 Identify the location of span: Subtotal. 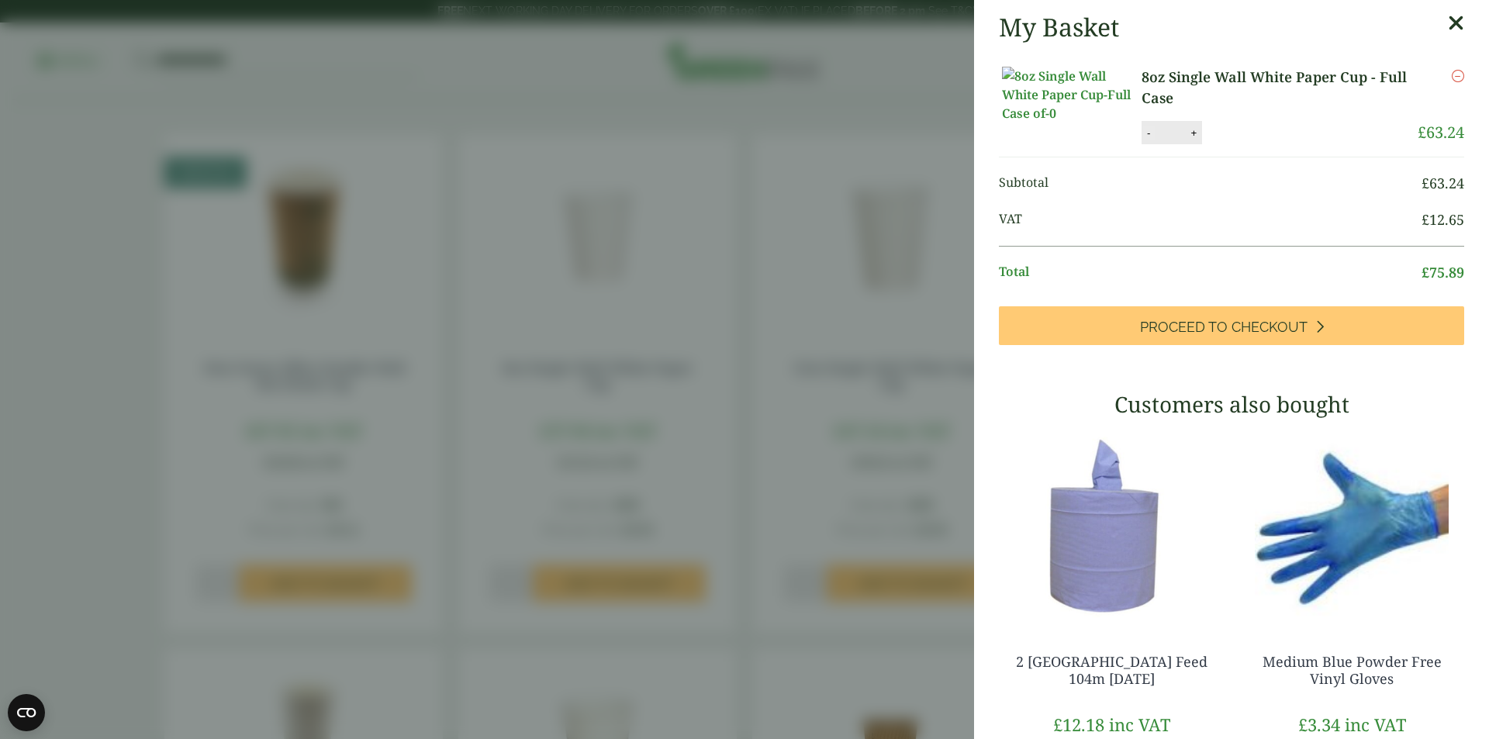
(1210, 183).